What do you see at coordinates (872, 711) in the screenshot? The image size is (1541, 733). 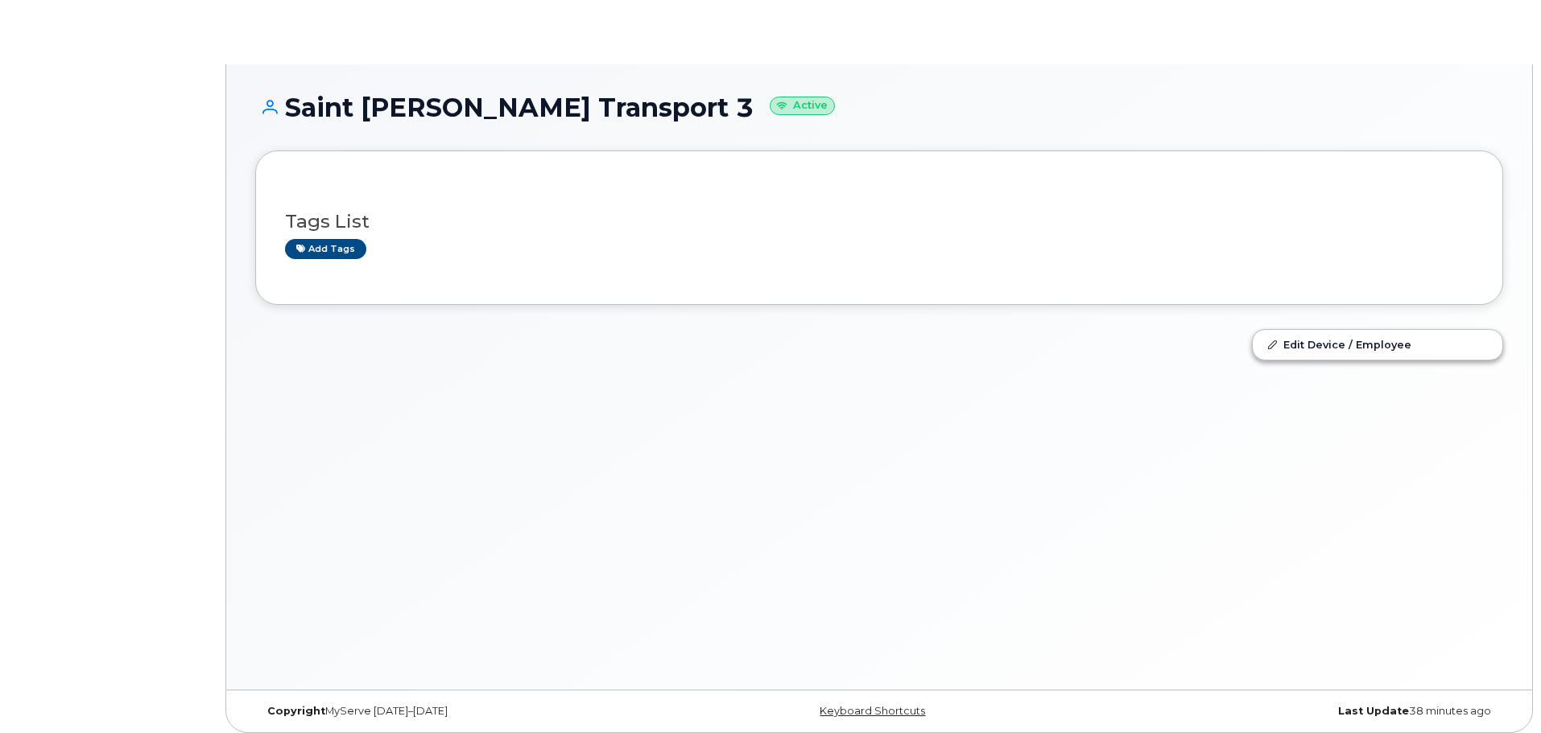 I see `a: Keyboard Shortcuts` at bounding box center [872, 711].